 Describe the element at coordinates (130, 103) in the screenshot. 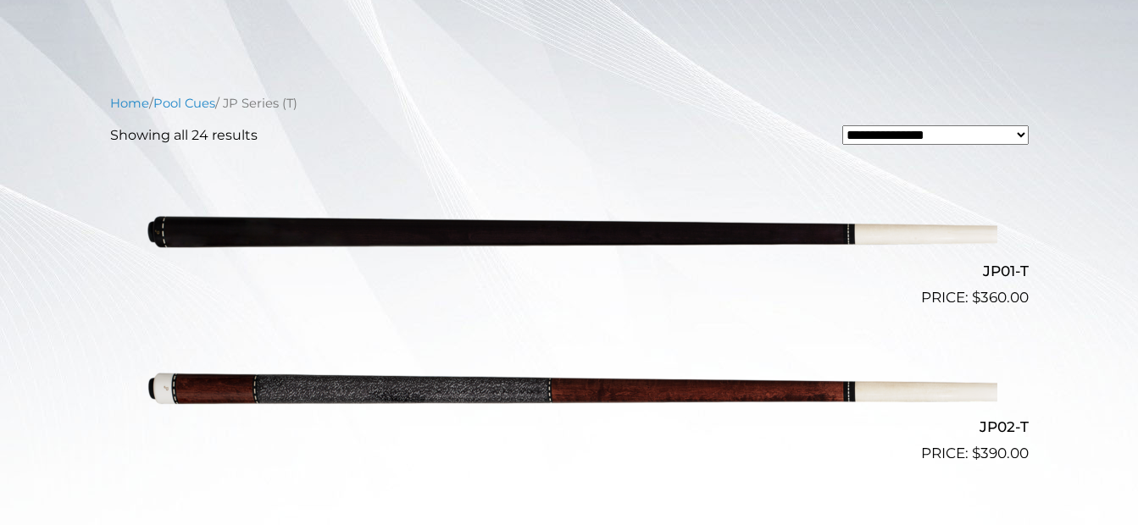

I see `a: Home` at that location.